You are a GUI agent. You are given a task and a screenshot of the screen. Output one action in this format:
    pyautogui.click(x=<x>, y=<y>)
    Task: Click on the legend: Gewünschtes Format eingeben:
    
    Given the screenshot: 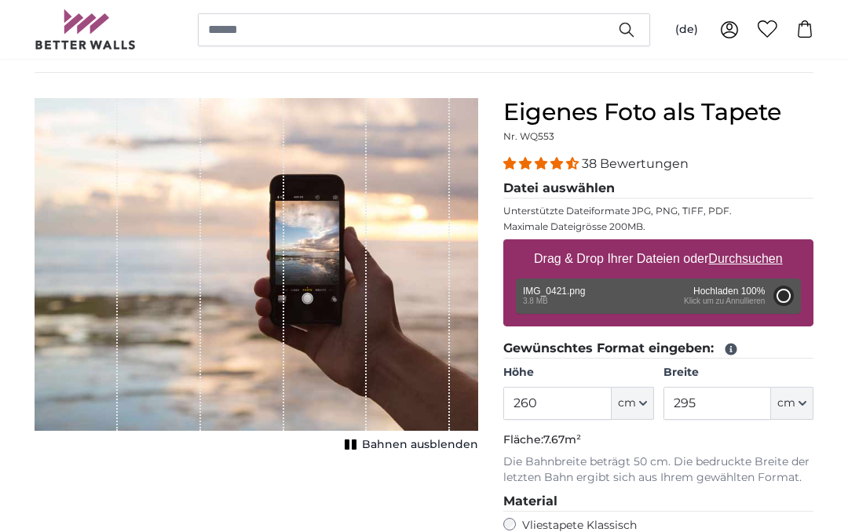 What is the action you would take?
    pyautogui.click(x=658, y=349)
    